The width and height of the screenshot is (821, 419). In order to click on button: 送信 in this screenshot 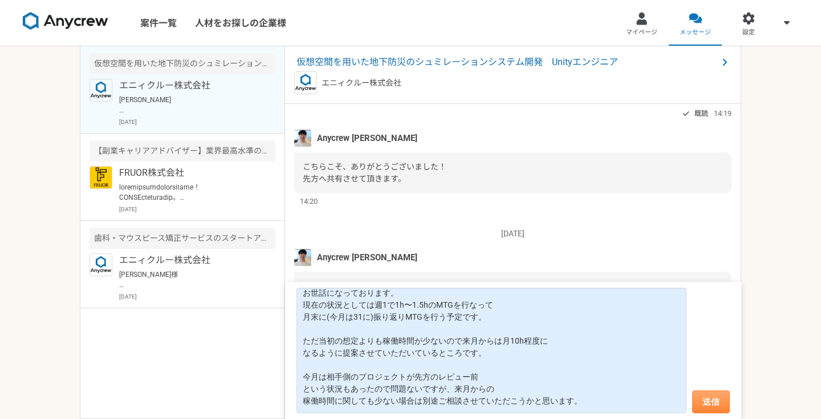, I will do `click(711, 402)`.